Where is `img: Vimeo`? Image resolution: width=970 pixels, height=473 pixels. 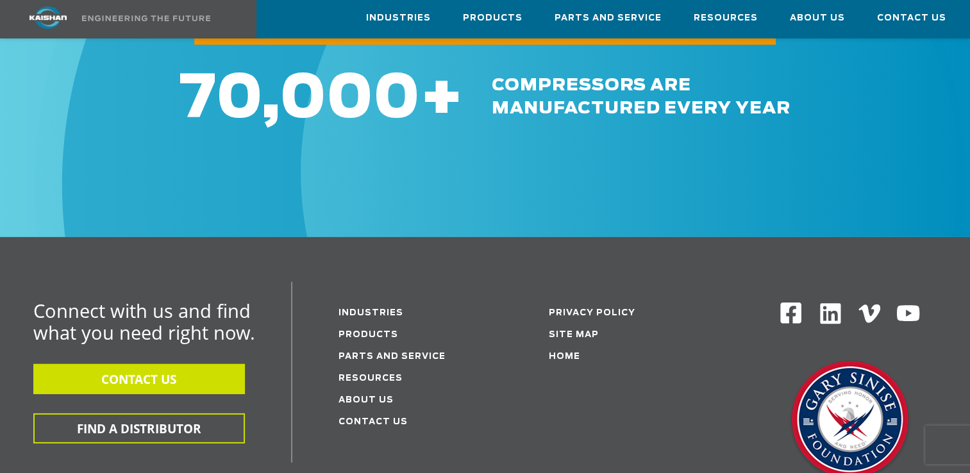 img: Vimeo is located at coordinates (869, 313).